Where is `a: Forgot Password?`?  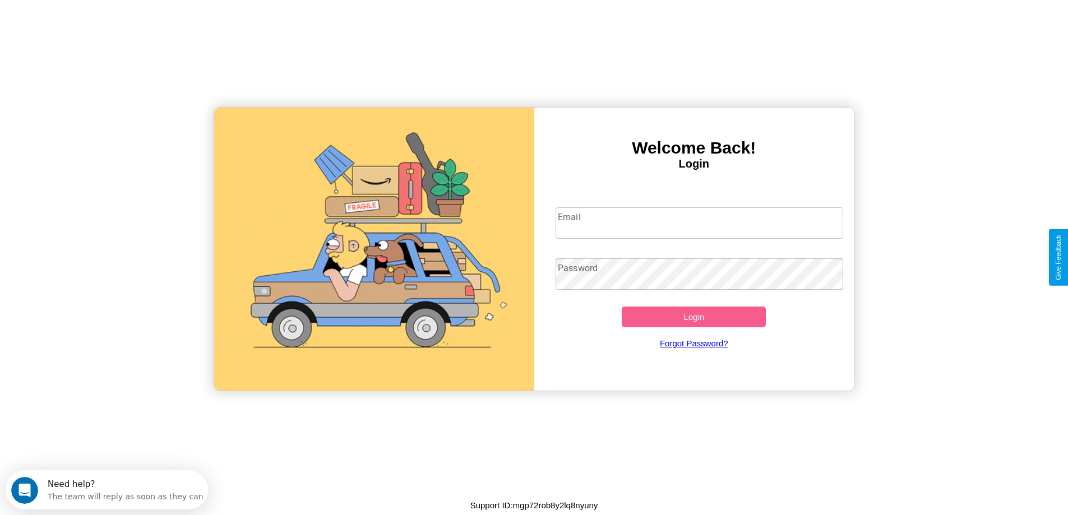 a: Forgot Password? is located at coordinates (693, 343).